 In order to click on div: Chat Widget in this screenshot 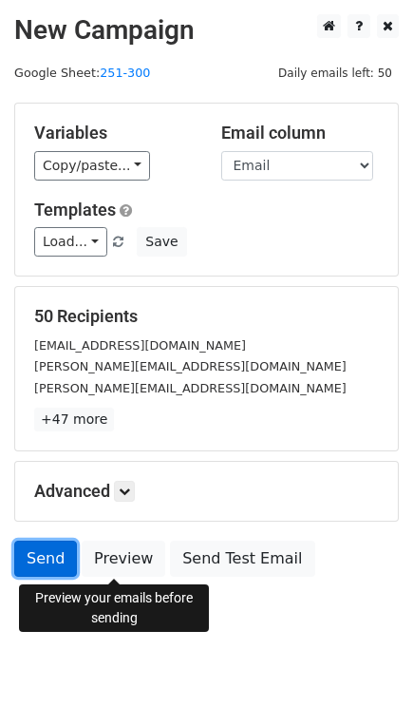, I will do `click(366, 680)`.